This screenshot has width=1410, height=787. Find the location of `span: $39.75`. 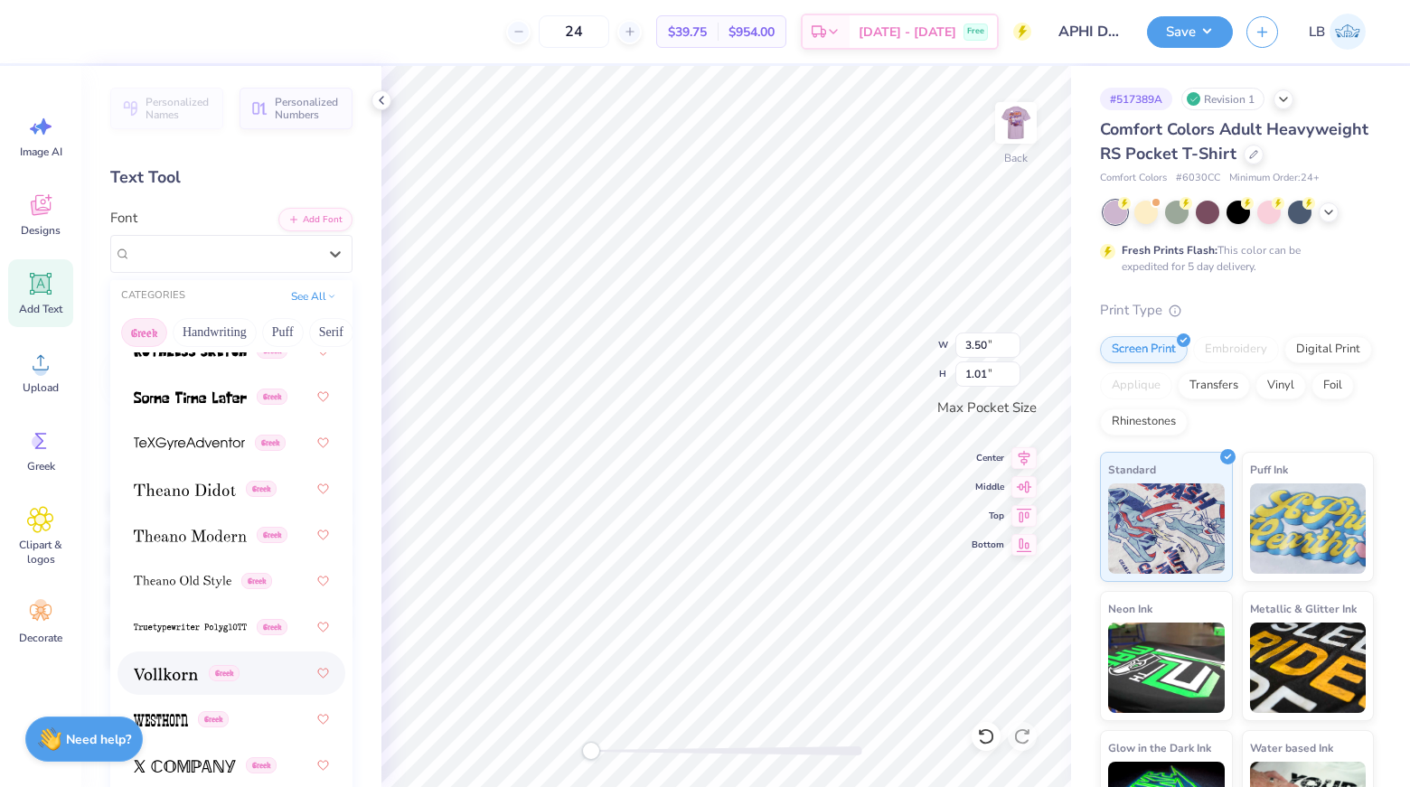

span: $39.75 is located at coordinates (687, 32).